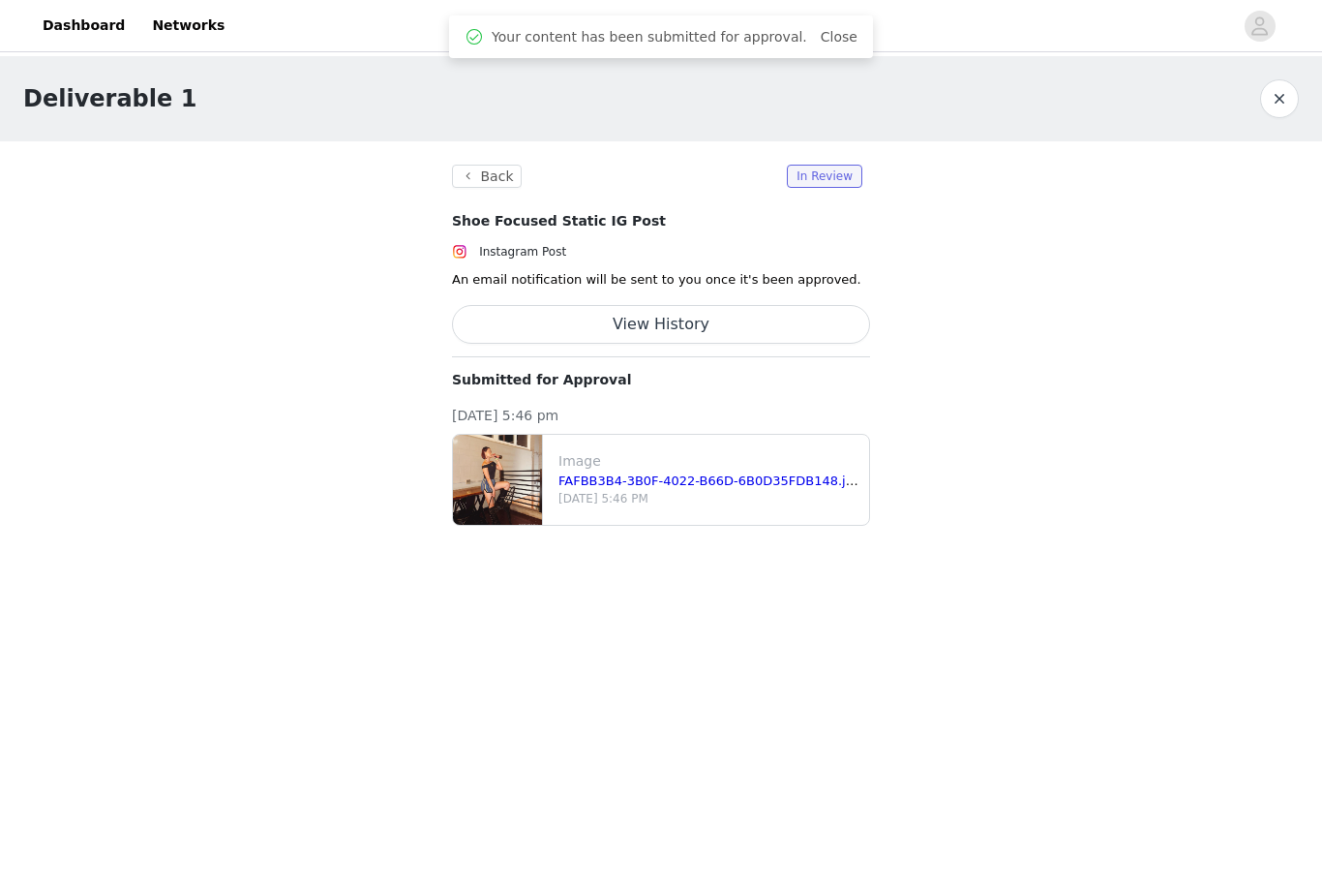 This screenshot has width=1322, height=888. I want to click on img: file, so click(498, 479).